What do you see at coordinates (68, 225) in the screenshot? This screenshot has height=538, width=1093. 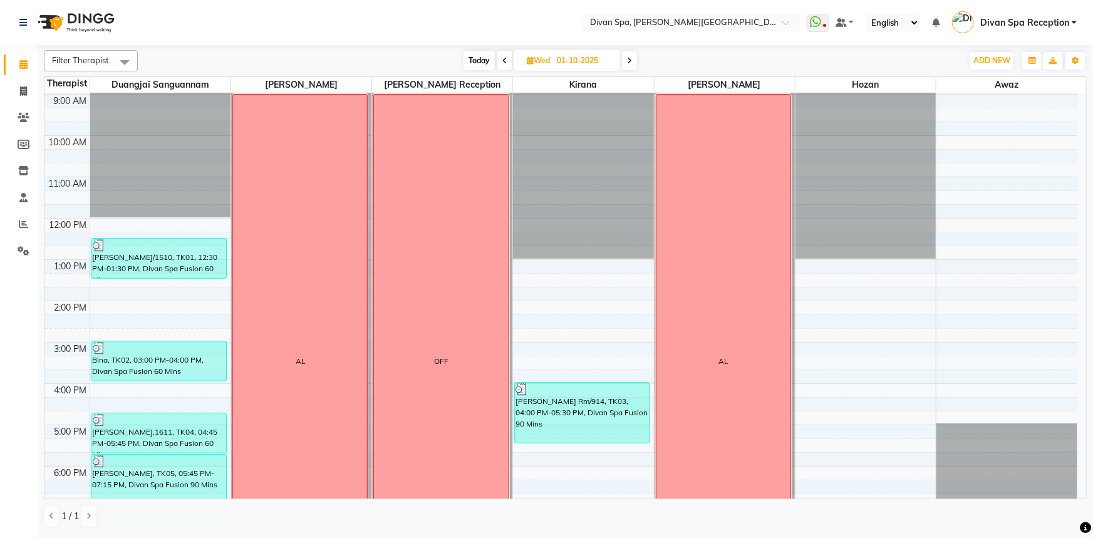 I see `div: 12:00 PM` at bounding box center [68, 225].